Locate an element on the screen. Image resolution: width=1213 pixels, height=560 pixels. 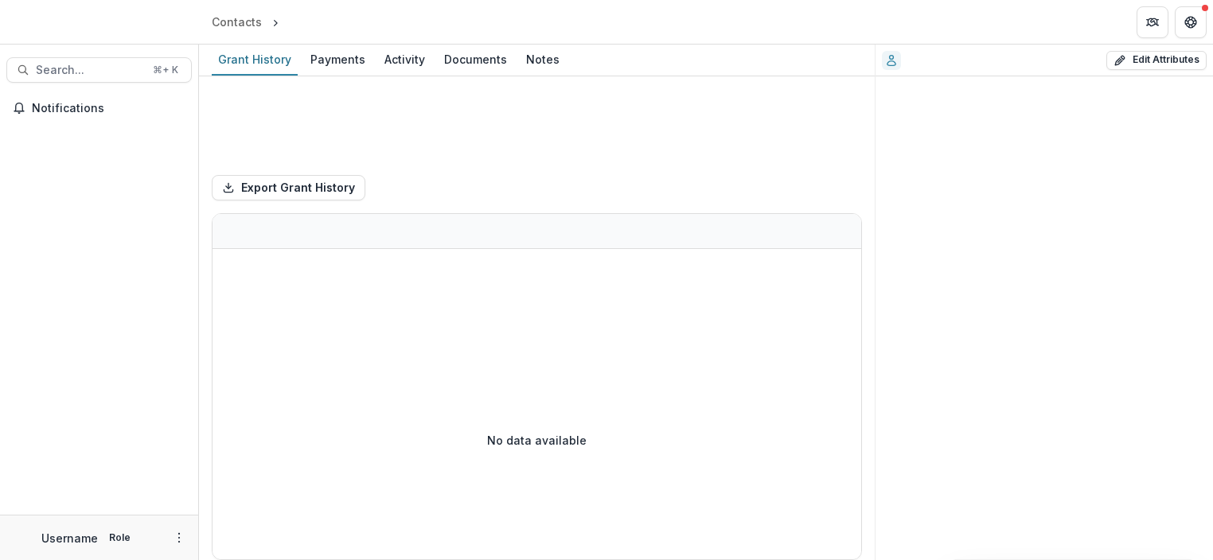
button: Export Grant History is located at coordinates (288, 188).